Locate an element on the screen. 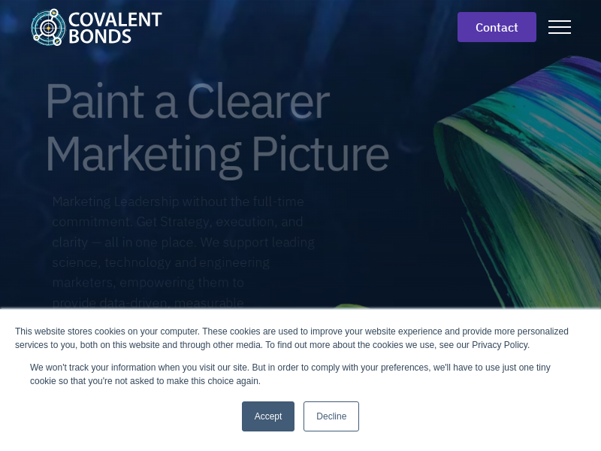  a: contact is located at coordinates (496, 27).